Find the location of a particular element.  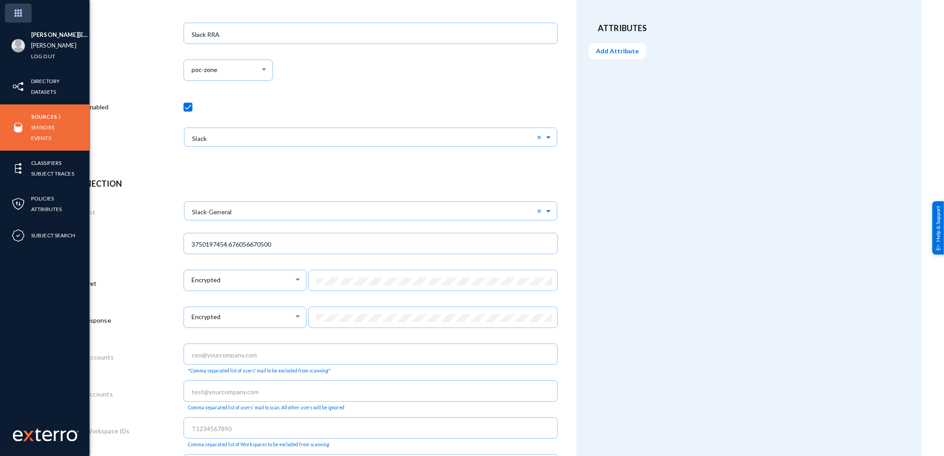

img: exterro-work-mark.svg is located at coordinates (46, 435).